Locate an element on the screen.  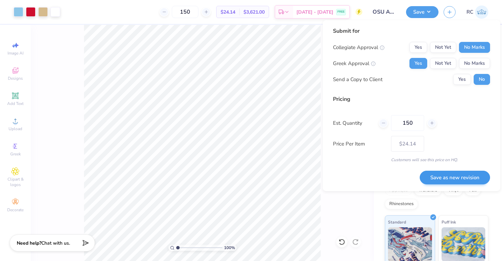
strong: Need help? is located at coordinates (29, 243).